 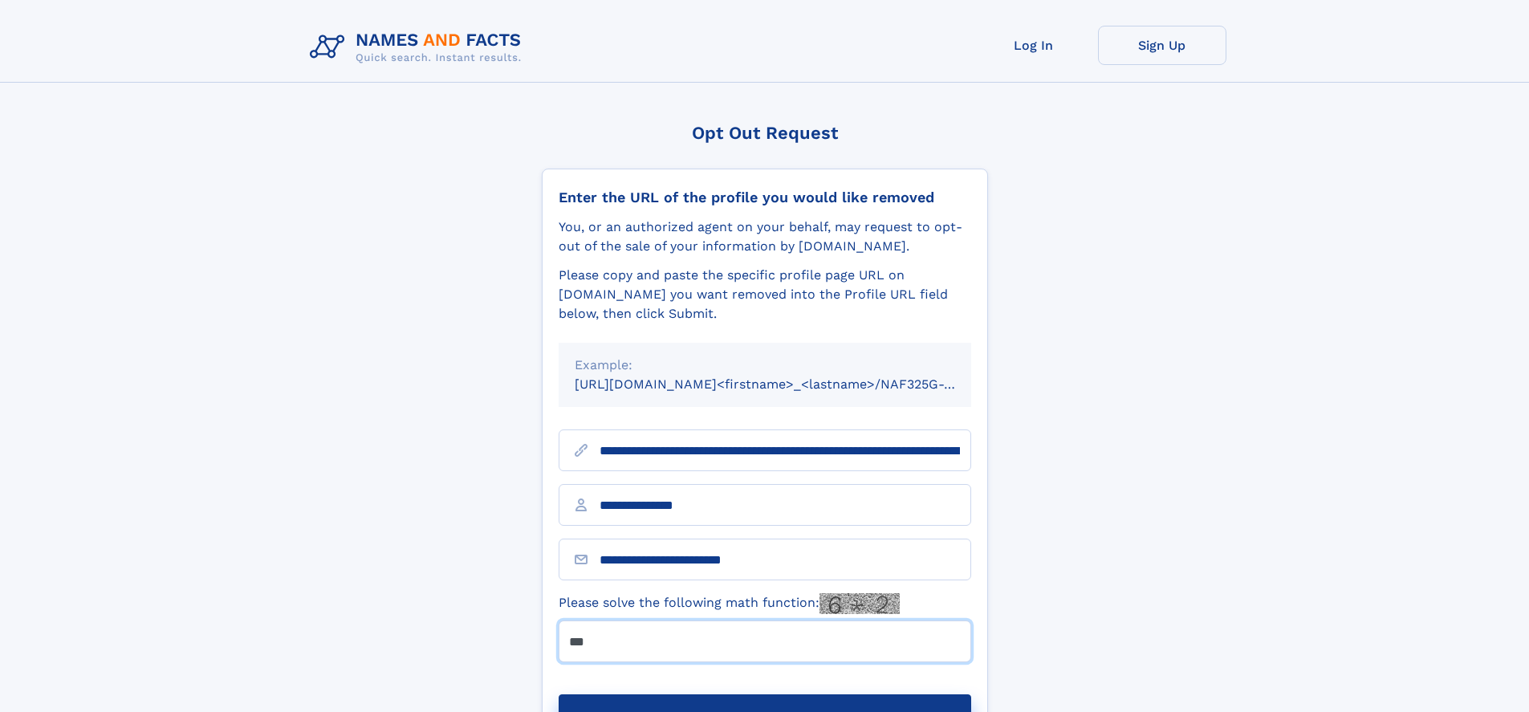 I want to click on div: Opt Out Request, so click(x=765, y=132).